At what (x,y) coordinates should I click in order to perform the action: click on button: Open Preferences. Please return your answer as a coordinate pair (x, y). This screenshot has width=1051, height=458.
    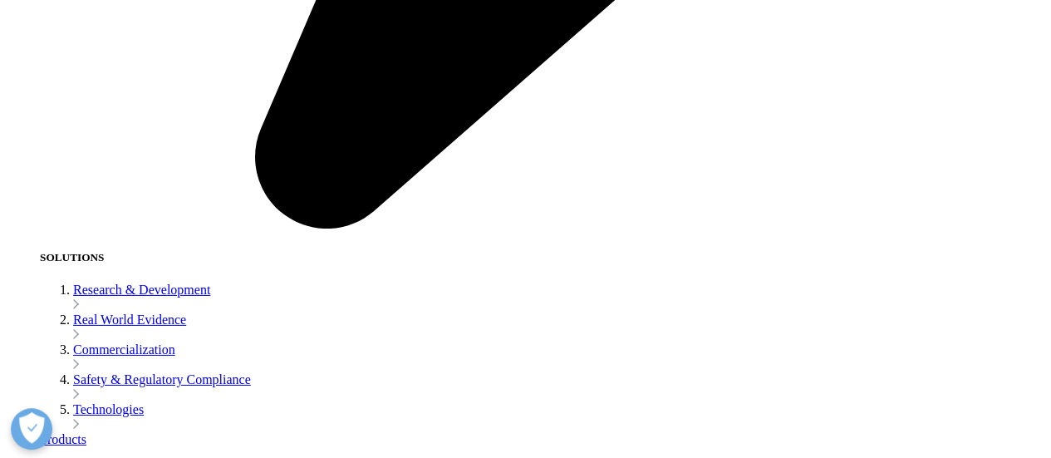
    Looking at the image, I should click on (32, 429).